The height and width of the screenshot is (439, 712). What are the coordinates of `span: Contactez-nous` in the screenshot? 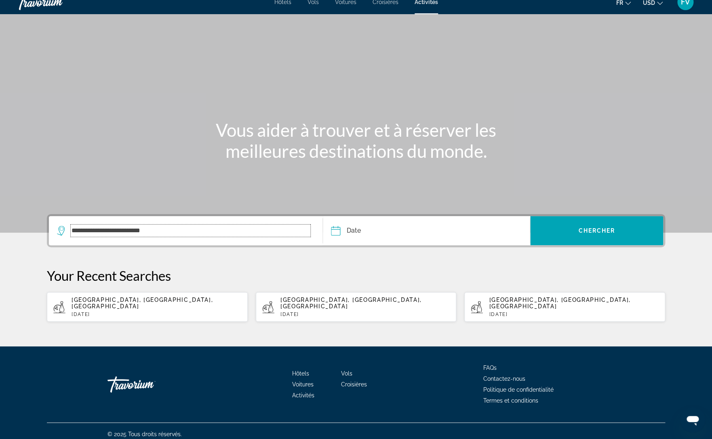 It's located at (504, 378).